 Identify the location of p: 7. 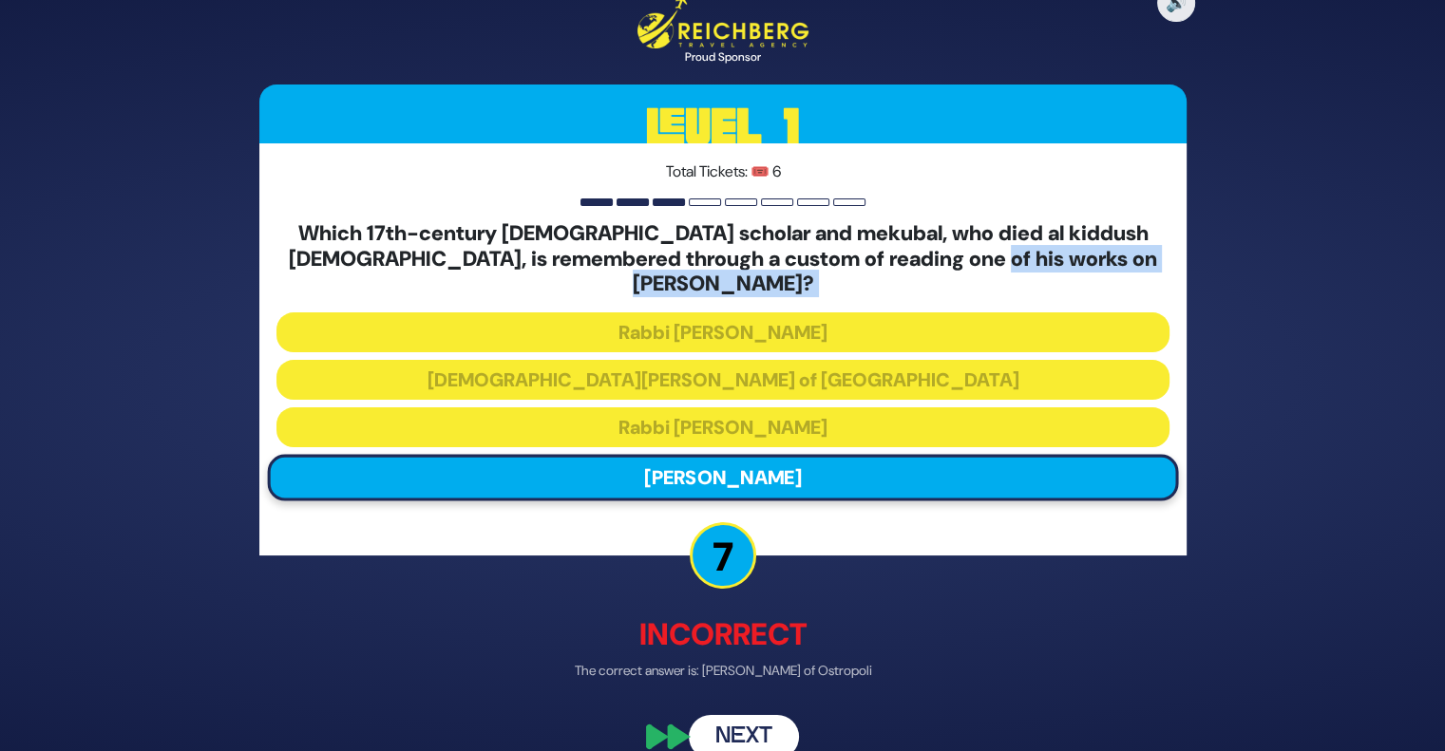
(723, 556).